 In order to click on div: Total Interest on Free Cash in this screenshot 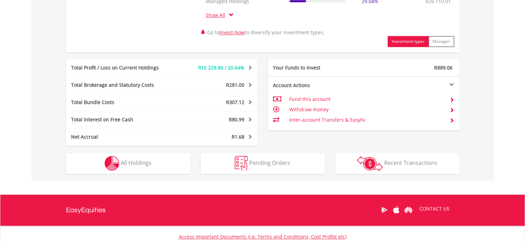, I will do `click(122, 120)`.